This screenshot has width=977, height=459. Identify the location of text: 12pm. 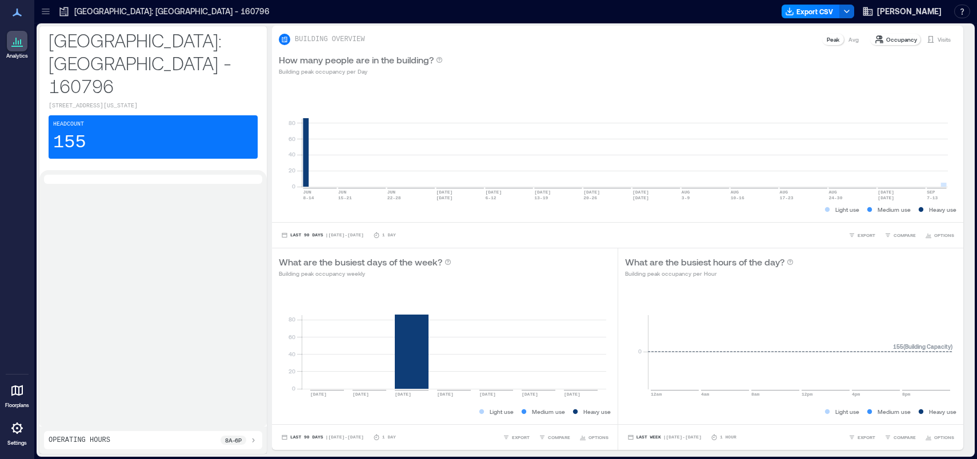
(807, 394).